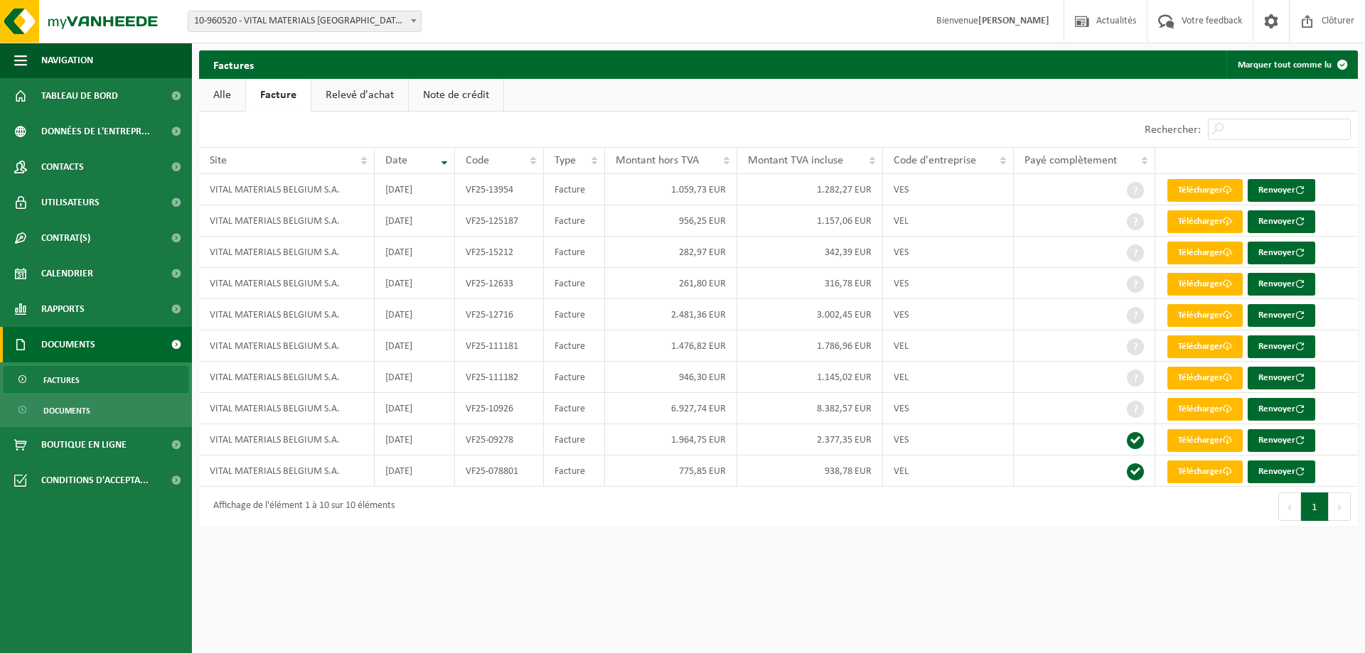 This screenshot has width=1365, height=653. Describe the element at coordinates (810, 284) in the screenshot. I see `td: 316,78 EUR` at that location.